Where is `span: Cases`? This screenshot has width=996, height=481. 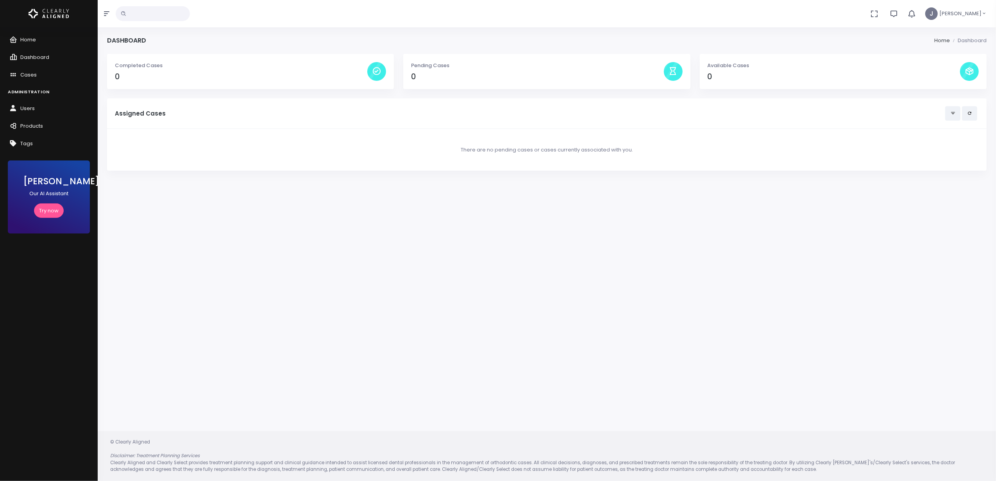 span: Cases is located at coordinates (29, 75).